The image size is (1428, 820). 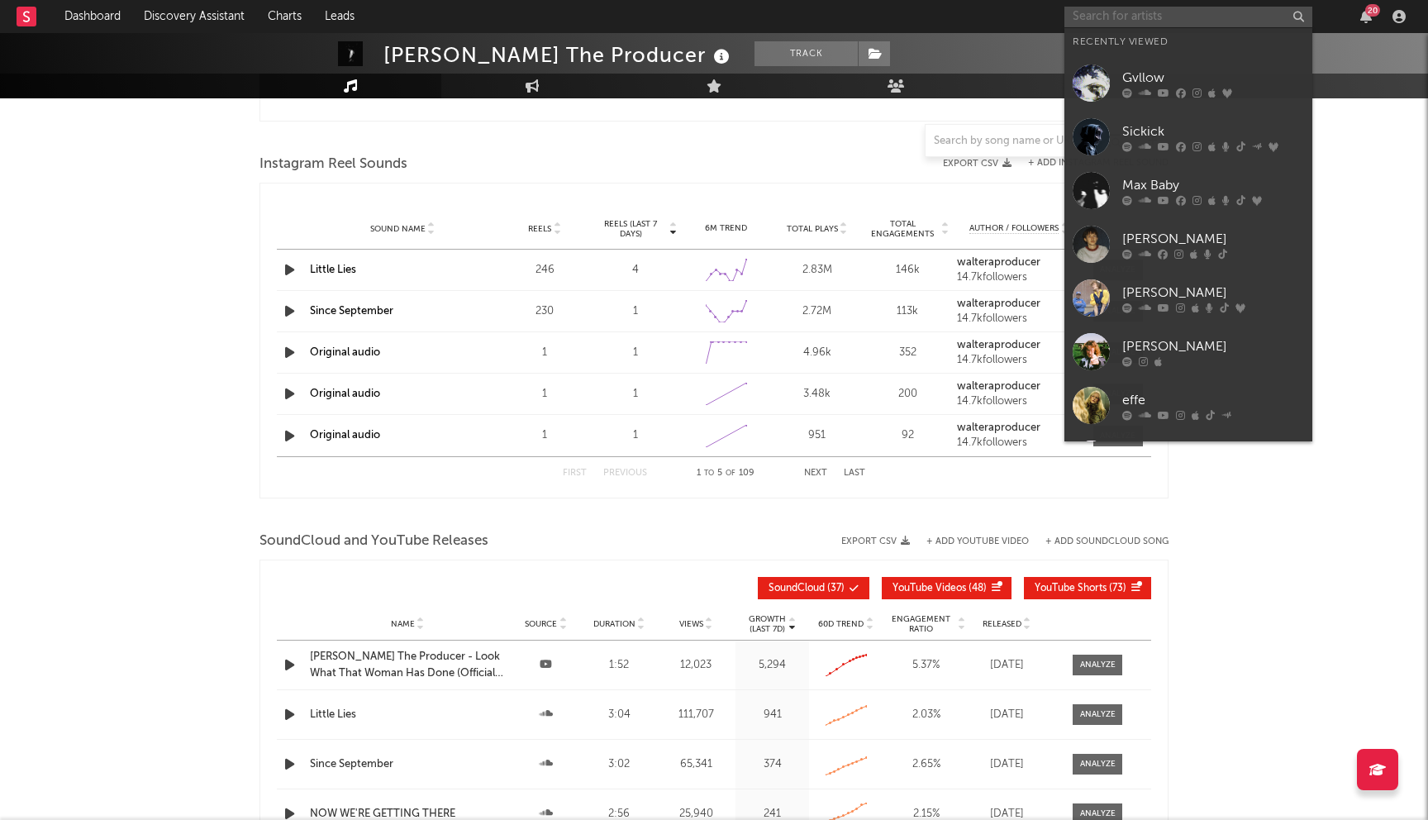 What do you see at coordinates (1188, 459) in the screenshot?
I see `a: Twen` at bounding box center [1188, 459].